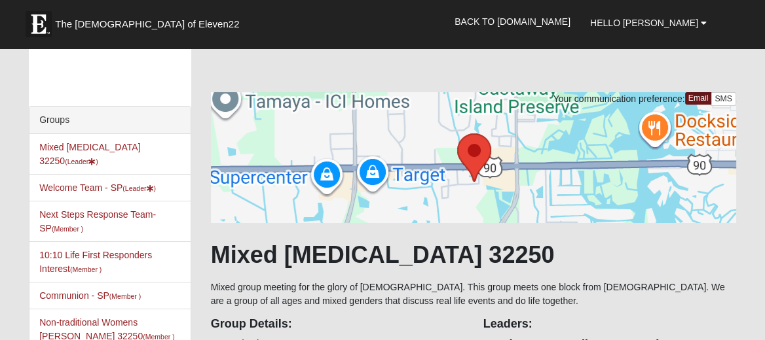  What do you see at coordinates (98, 221) in the screenshot?
I see `a: Next Steps Response Team- SP(Member )` at bounding box center [98, 221].